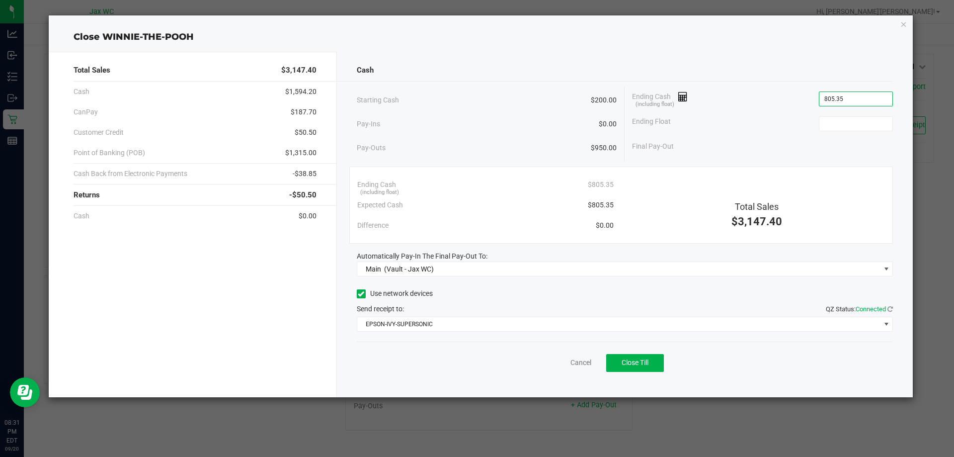 The height and width of the screenshot is (457, 954). What do you see at coordinates (380, 205) in the screenshot?
I see `span: Expected Cash` at bounding box center [380, 205].